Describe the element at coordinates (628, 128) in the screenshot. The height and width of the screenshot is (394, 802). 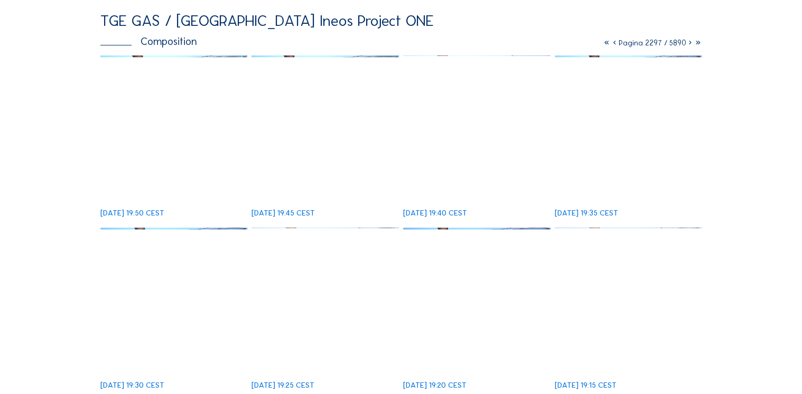
I see `img: image_50123941` at that location.